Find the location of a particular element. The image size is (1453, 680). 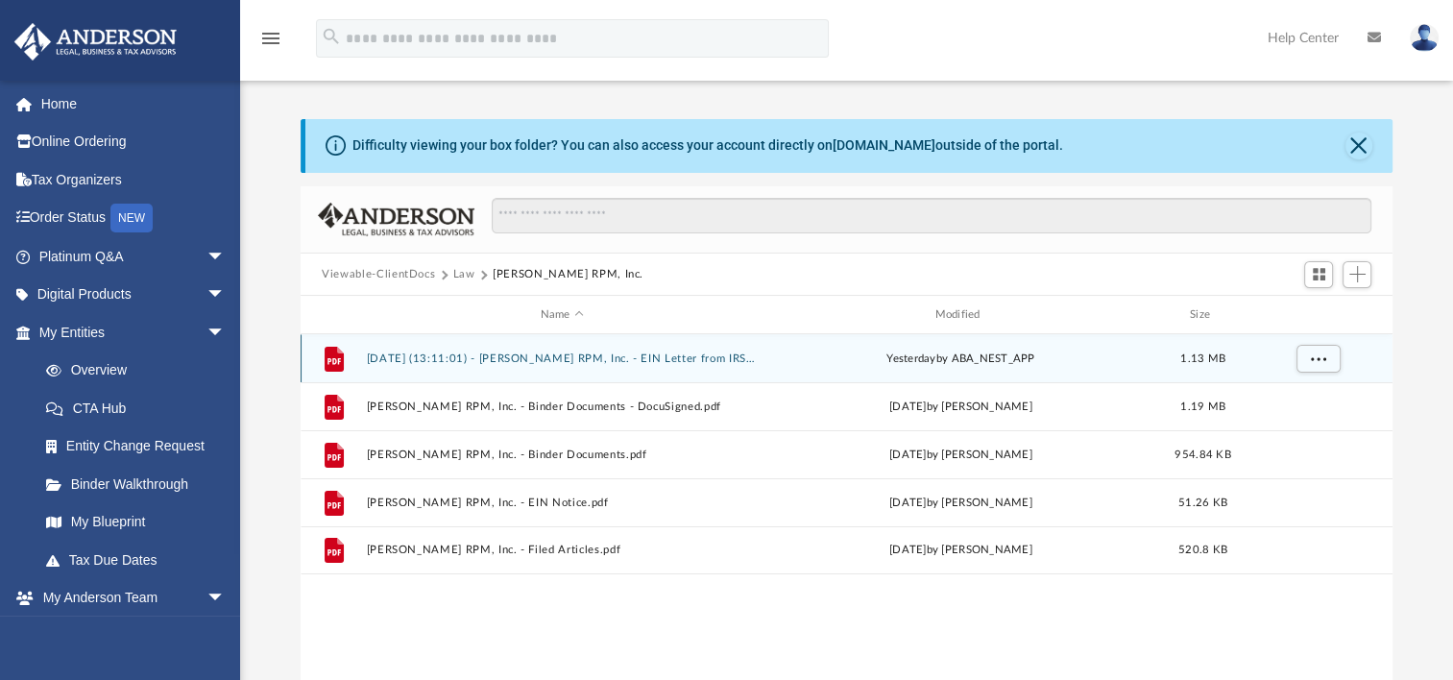

span: 520.8 KB is located at coordinates (1202, 549).